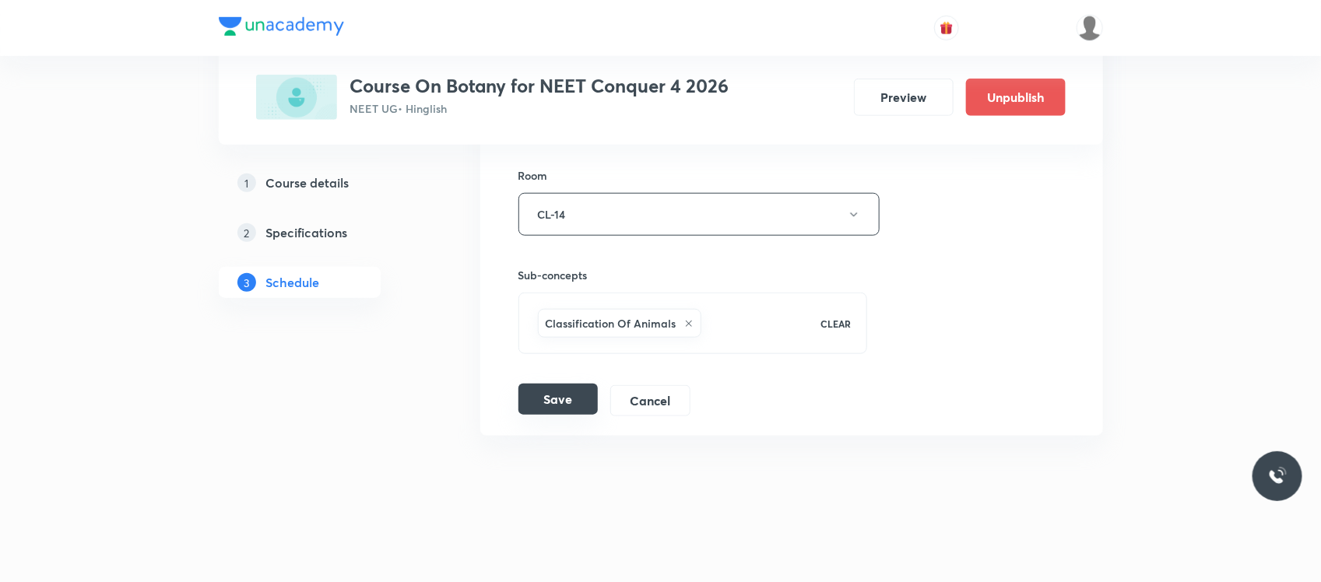 The height and width of the screenshot is (582, 1321). I want to click on a: 1Course details, so click(325, 183).